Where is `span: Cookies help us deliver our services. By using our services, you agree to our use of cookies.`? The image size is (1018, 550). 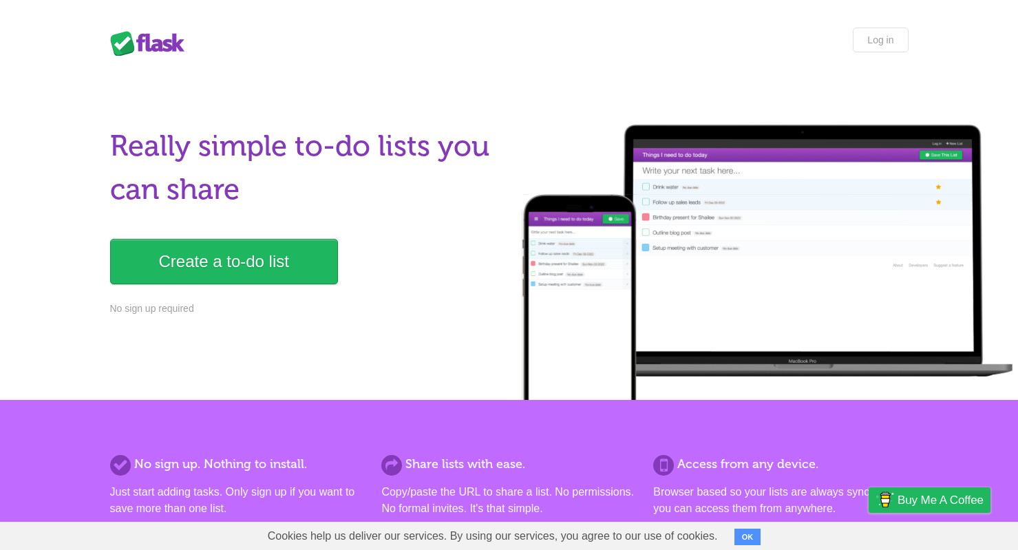
span: Cookies help us deliver our services. By using our services, you agree to our use of cookies. is located at coordinates (493, 536).